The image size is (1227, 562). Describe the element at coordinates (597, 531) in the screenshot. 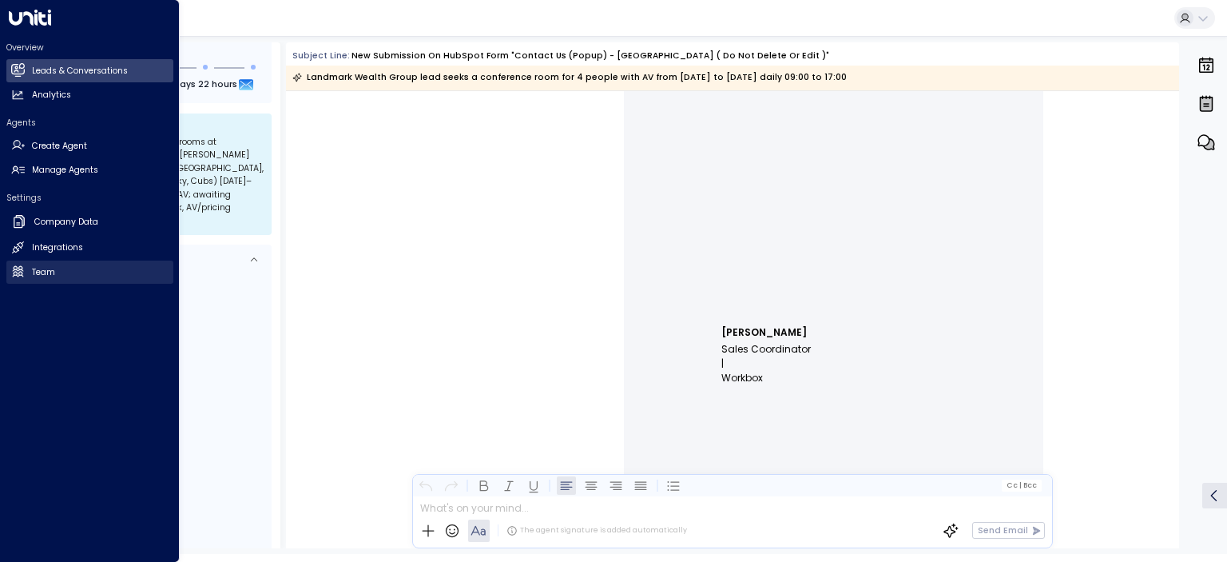

I see `div: The agent signature is added automatically` at that location.